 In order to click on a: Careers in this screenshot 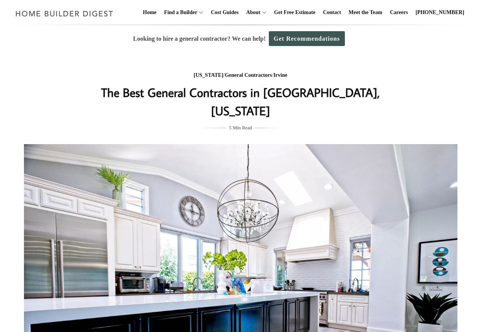, I will do `click(399, 13)`.